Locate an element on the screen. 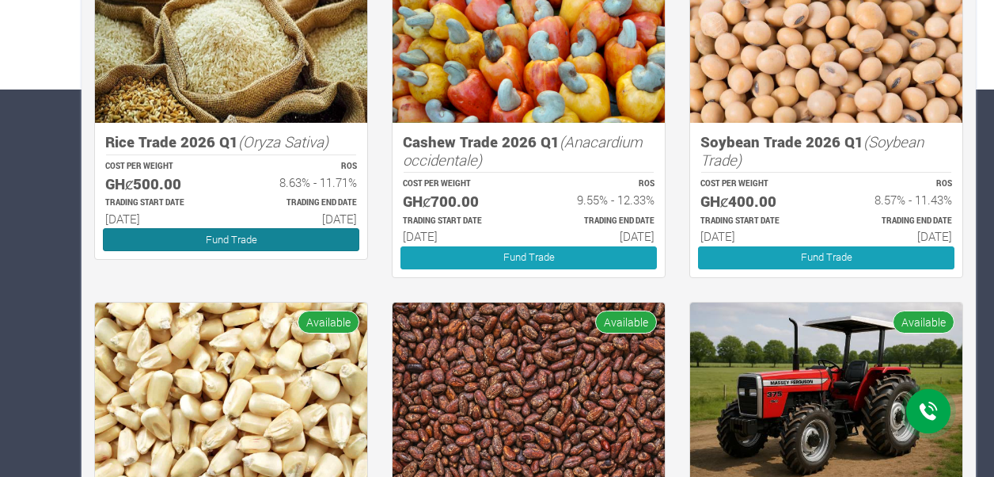 This screenshot has height=477, width=994. h5: GHȼ700.00 is located at coordinates (458, 201).